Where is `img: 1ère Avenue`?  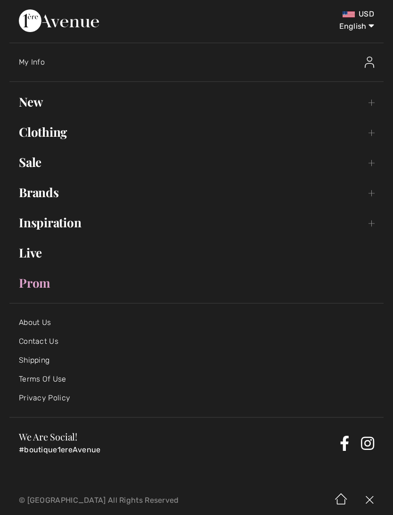
img: 1ère Avenue is located at coordinates (59, 21).